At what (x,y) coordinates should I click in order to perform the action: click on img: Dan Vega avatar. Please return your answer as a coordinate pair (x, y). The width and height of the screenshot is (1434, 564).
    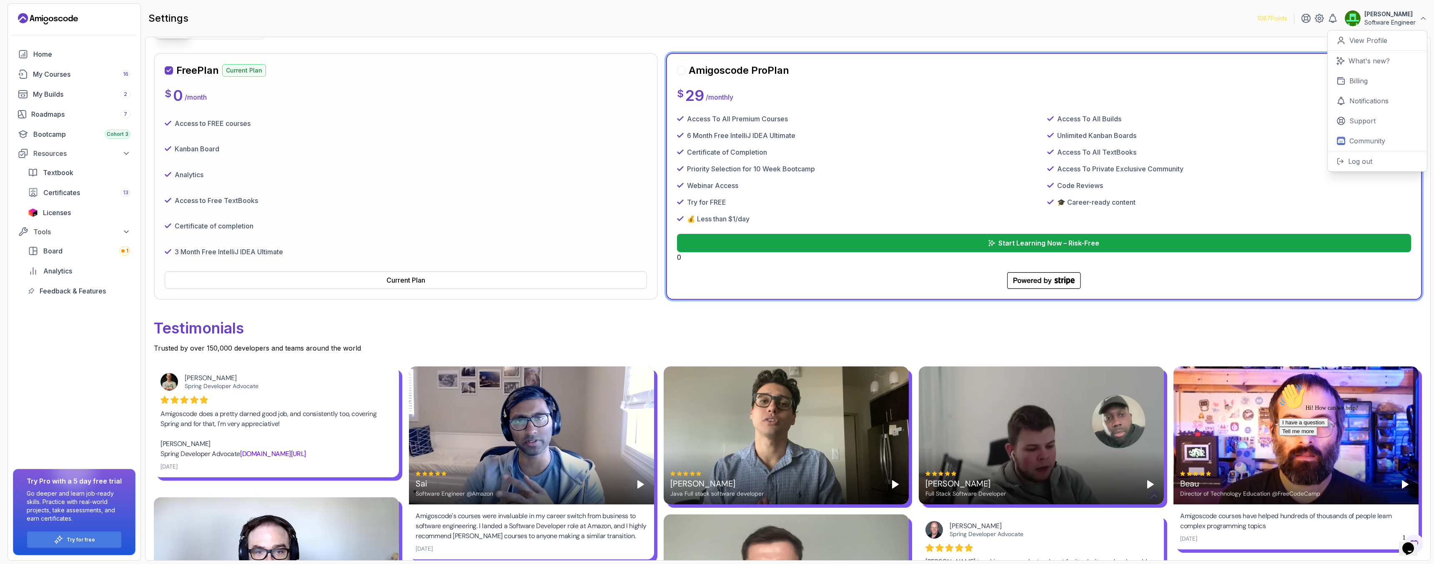
    Looking at the image, I should click on (934, 530).